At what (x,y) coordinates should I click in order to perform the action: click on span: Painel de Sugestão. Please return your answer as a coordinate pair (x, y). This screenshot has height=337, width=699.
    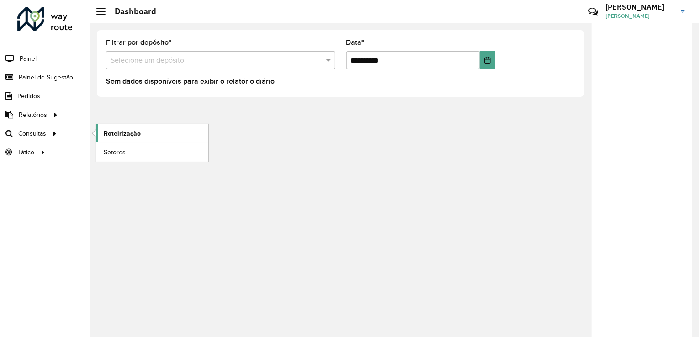
    Looking at the image, I should click on (46, 77).